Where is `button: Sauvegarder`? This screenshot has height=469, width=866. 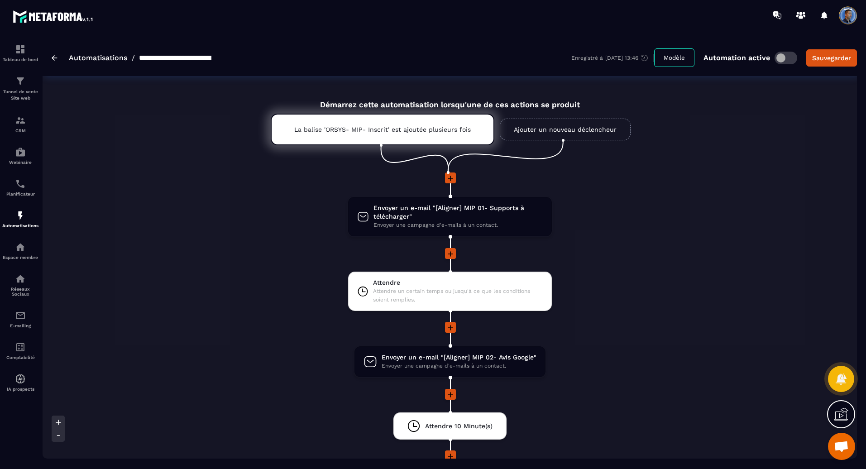
button: Sauvegarder is located at coordinates (832, 58).